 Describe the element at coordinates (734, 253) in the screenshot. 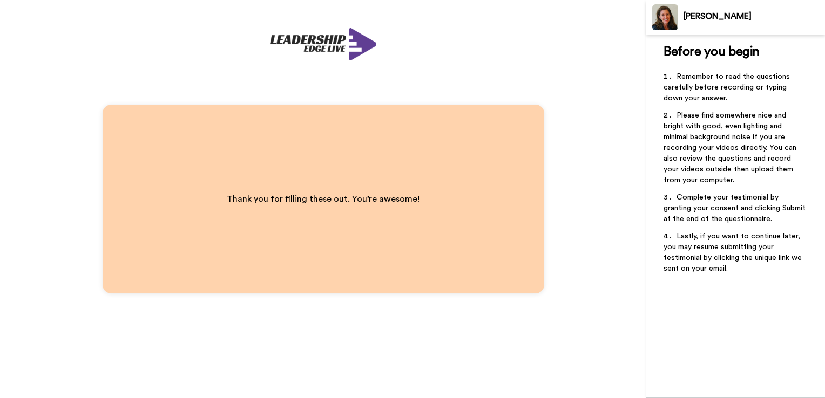

I see `span: Lastly, if you want to continue later, you may resume submitting your testimonial by clicking the...` at that location.